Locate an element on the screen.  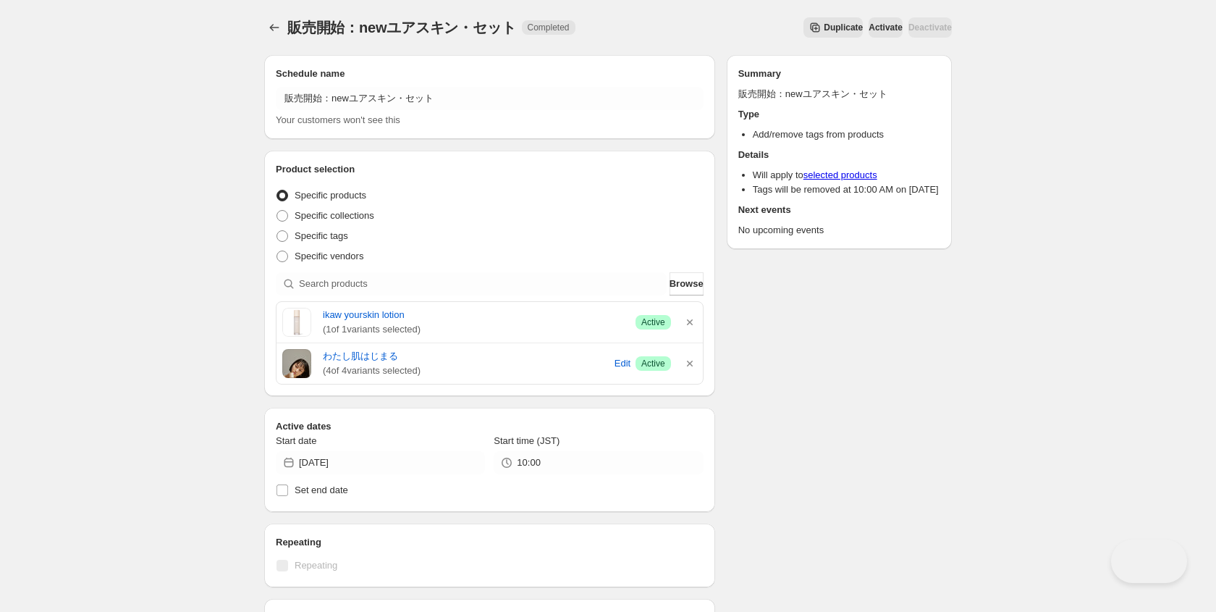
h2: Active dates is located at coordinates (489, 426).